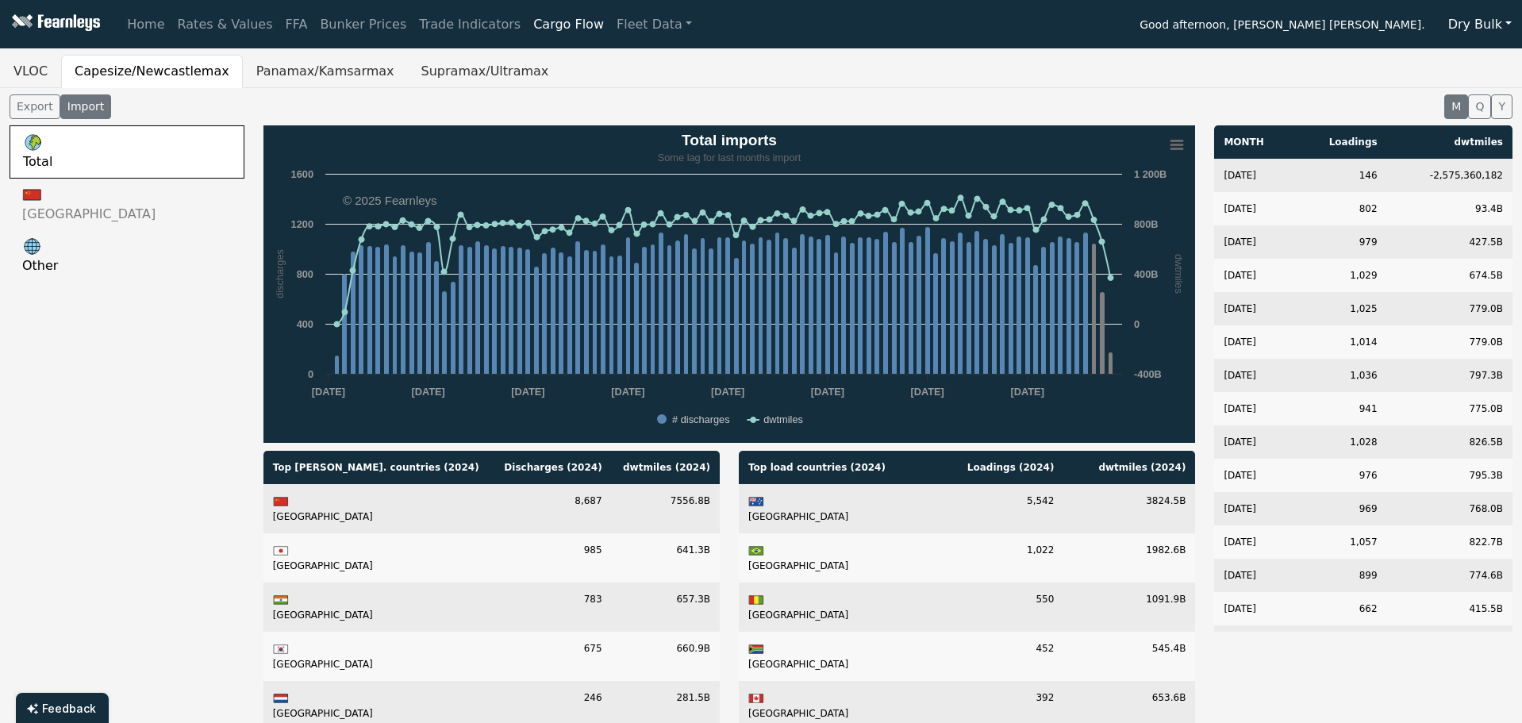 Image resolution: width=1522 pixels, height=723 pixels. Describe the element at coordinates (1450, 175) in the screenshot. I see `td: -2,575,360,182` at that location.